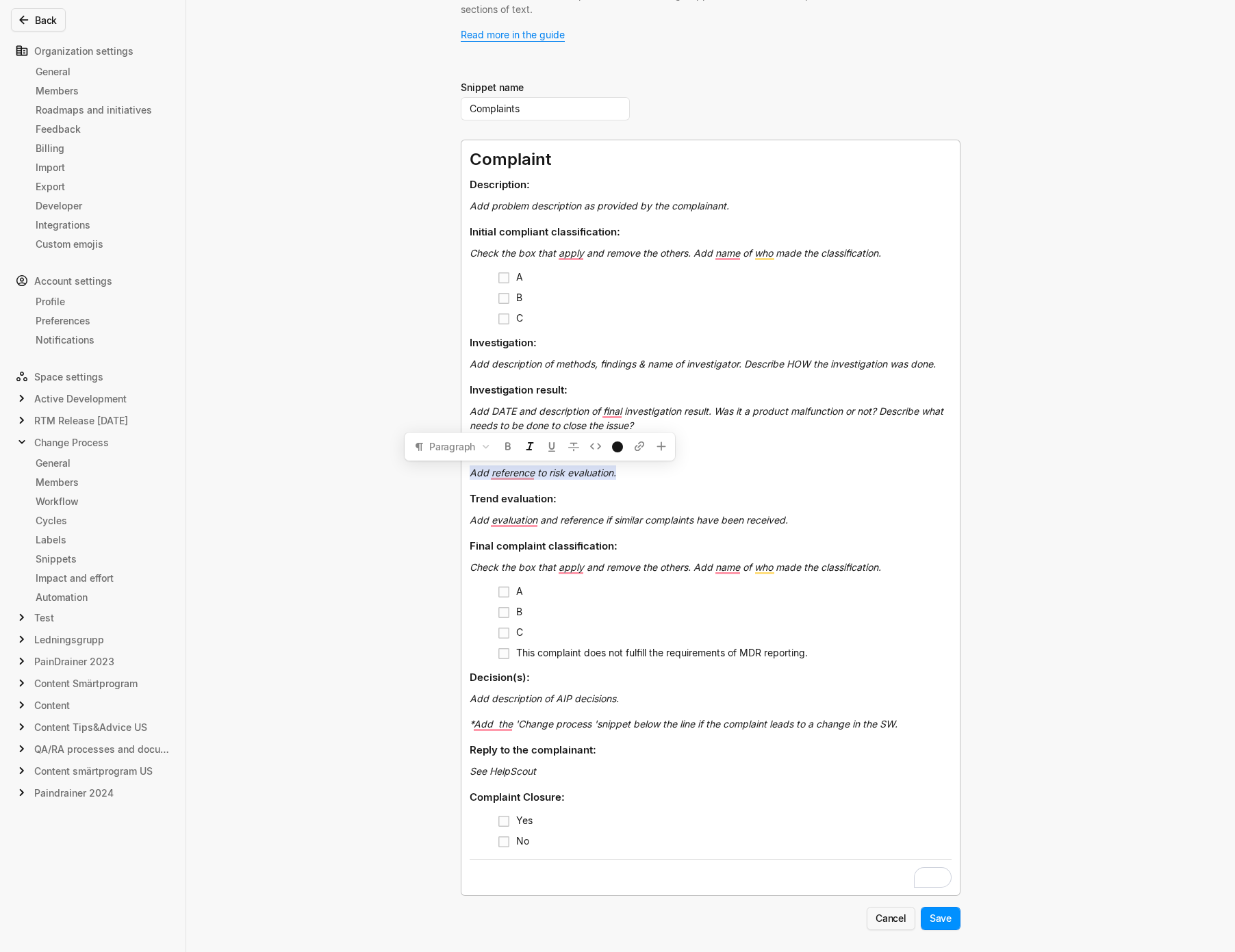 The image size is (1235, 952). Describe the element at coordinates (891, 919) in the screenshot. I see `button: Cancel` at that location.